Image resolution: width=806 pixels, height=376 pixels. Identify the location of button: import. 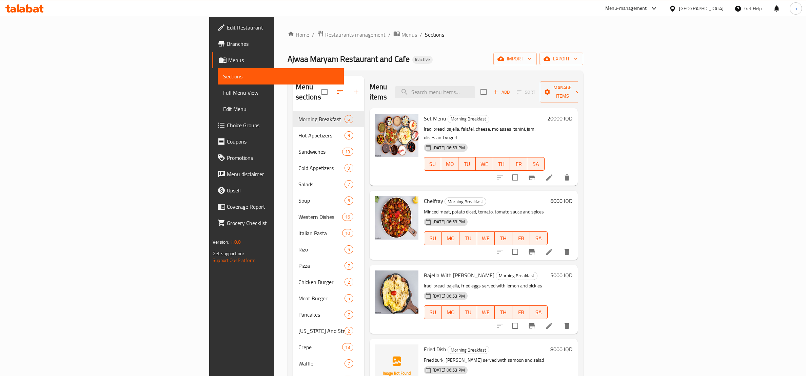
(515, 59).